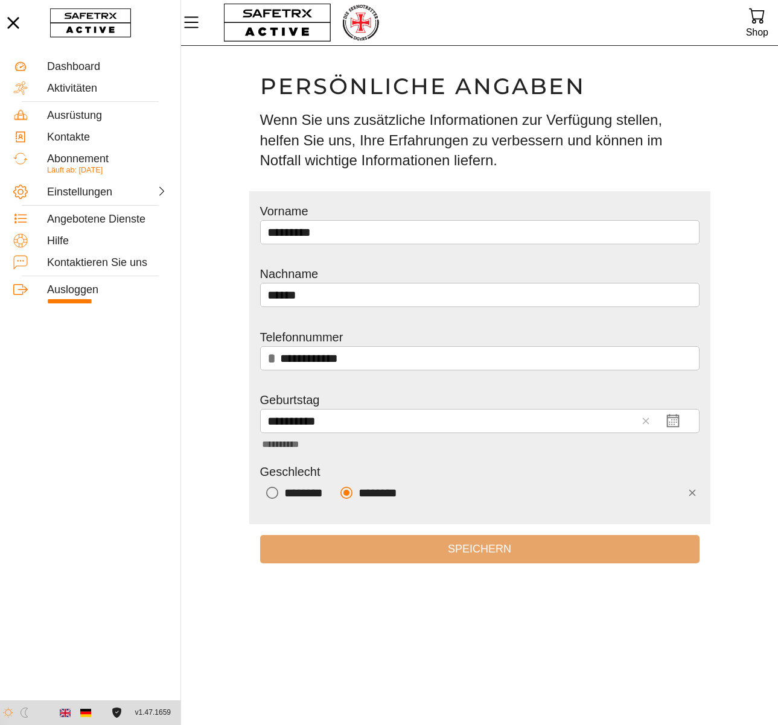 This screenshot has height=725, width=778. What do you see at coordinates (284, 211) in the screenshot?
I see `label: Vorname` at bounding box center [284, 211].